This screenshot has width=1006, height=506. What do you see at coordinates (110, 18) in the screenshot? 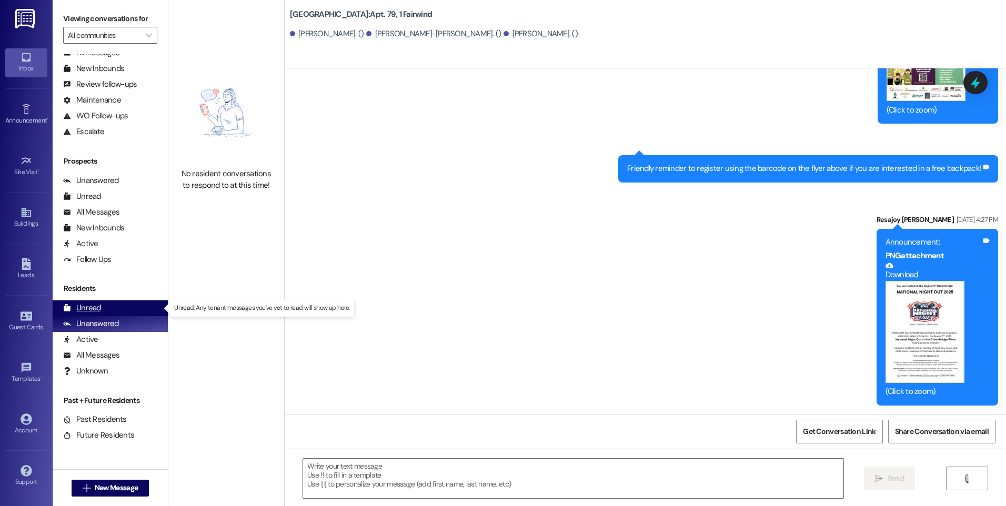
I see `label: Viewing conversations for` at bounding box center [110, 18].